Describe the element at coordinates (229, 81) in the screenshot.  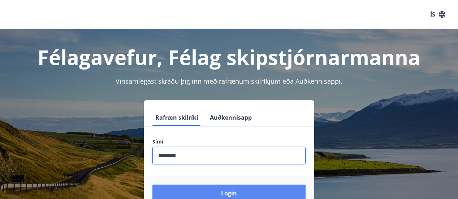
I see `span: Vinsamlegast skráðu þig inn með rafrænum skilríkjum eða Auðkennisappi.` at that location.